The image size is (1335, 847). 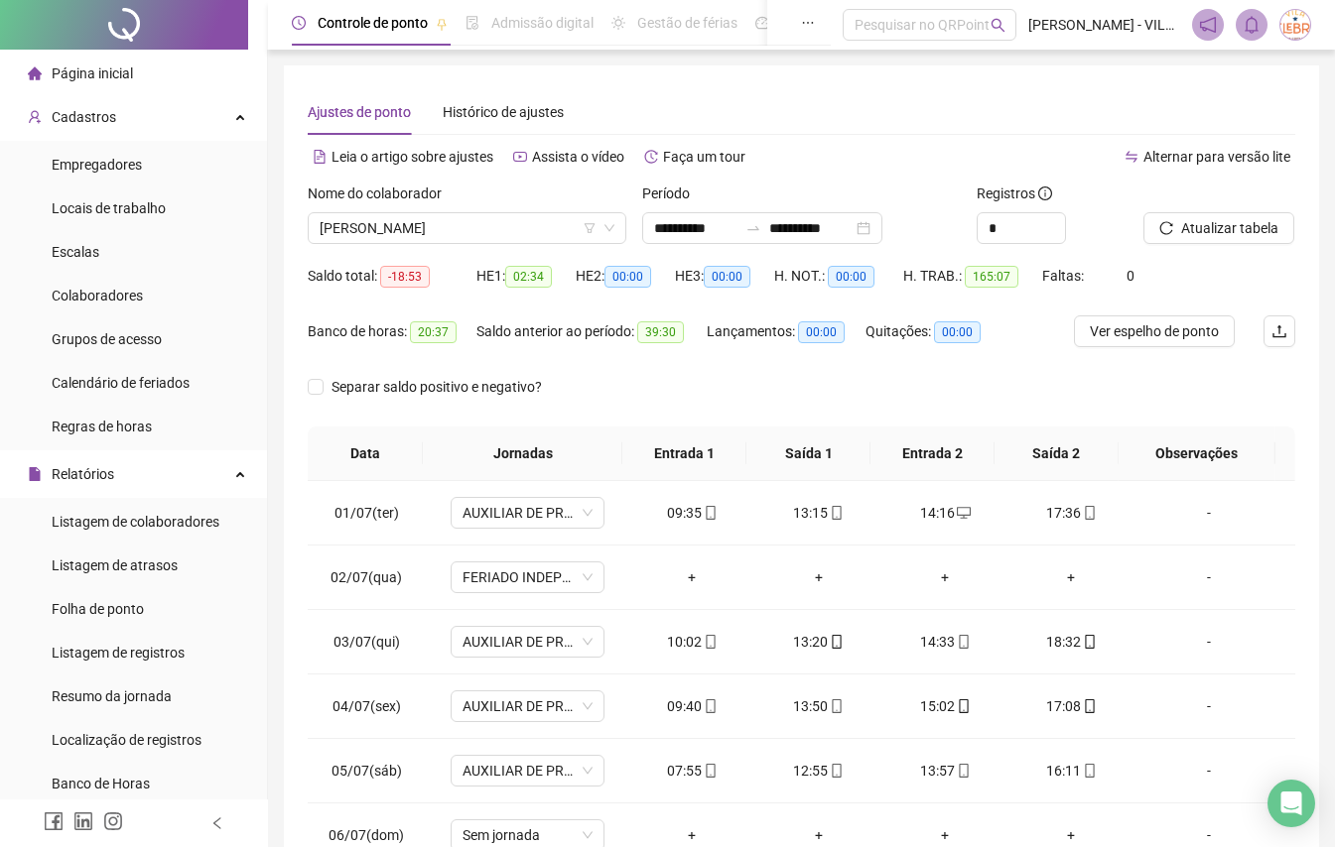 I want to click on div: Banco de horas:, so click(x=392, y=331).